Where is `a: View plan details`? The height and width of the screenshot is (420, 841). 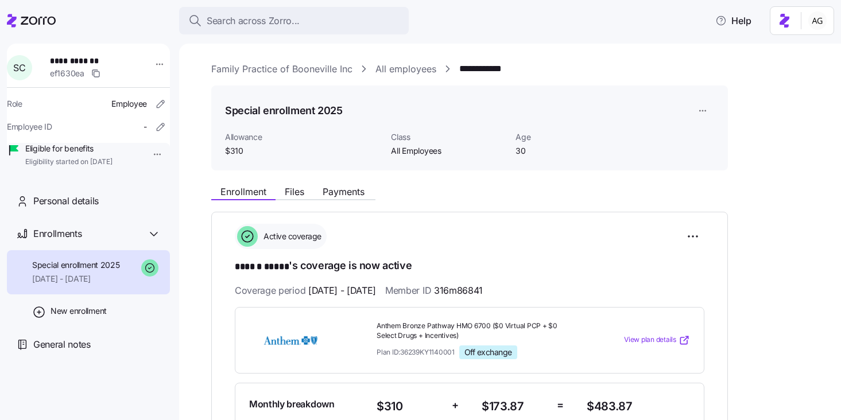
a: View plan details is located at coordinates (656, 340).